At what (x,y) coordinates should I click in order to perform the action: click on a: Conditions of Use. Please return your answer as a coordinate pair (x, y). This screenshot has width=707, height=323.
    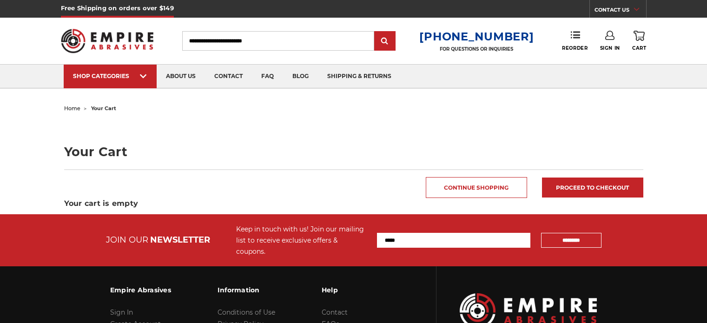
    Looking at the image, I should click on (246, 312).